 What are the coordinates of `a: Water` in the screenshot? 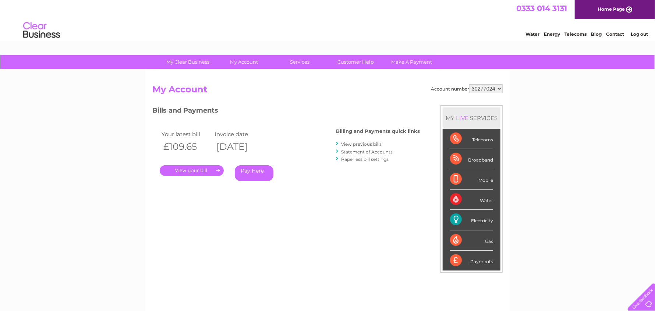 It's located at (532, 34).